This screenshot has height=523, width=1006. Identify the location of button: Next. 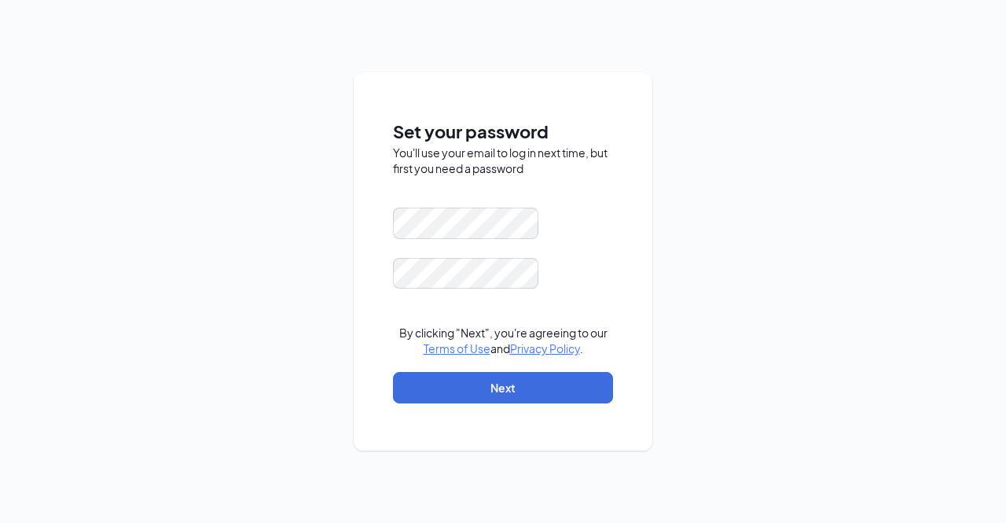
(503, 388).